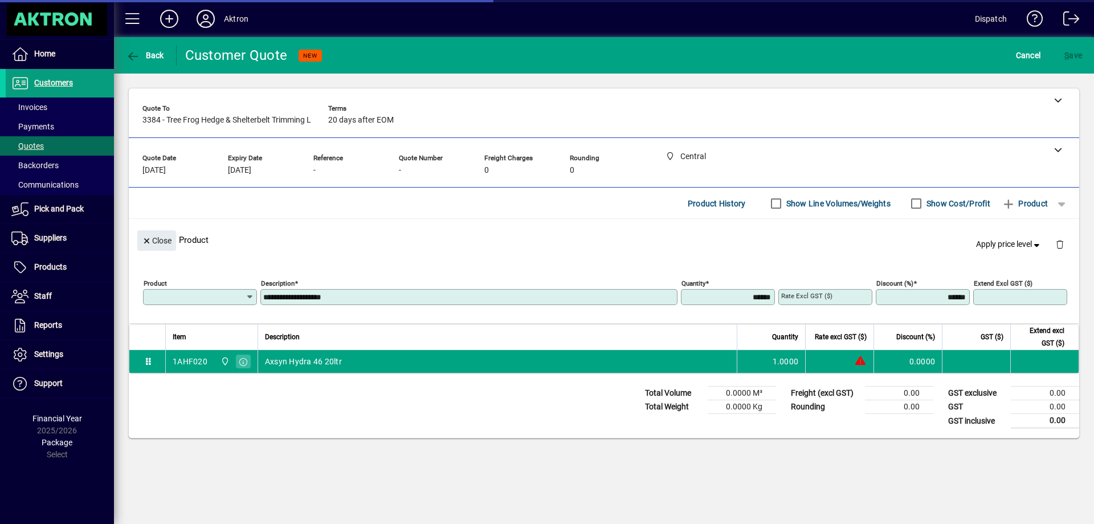 Image resolution: width=1094 pixels, height=524 pixels. Describe the element at coordinates (1009, 244) in the screenshot. I see `span: Apply price level` at that location.